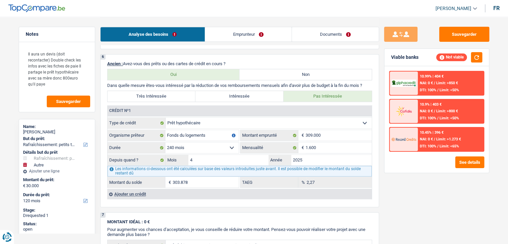 The height and width of the screenshot is (244, 508). I want to click on div: 6, so click(103, 57).